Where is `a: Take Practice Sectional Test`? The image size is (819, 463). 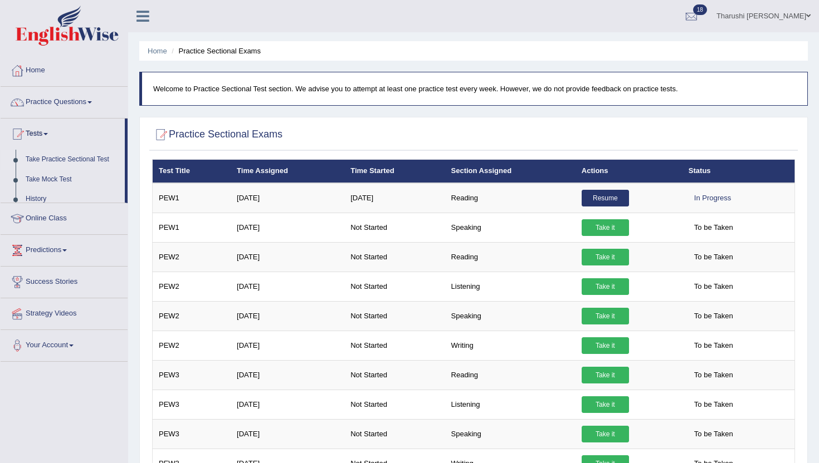
a: Take Practice Sectional Test is located at coordinates (72, 160).